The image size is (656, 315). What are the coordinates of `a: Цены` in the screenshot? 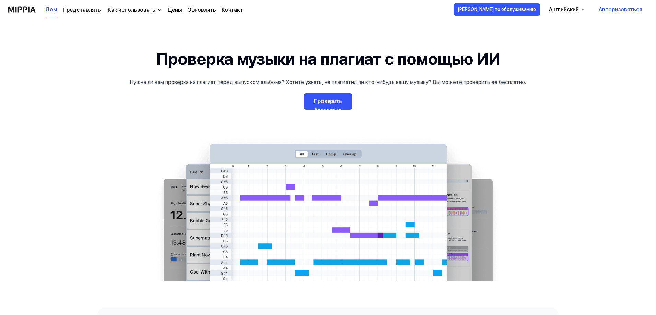 It's located at (175, 10).